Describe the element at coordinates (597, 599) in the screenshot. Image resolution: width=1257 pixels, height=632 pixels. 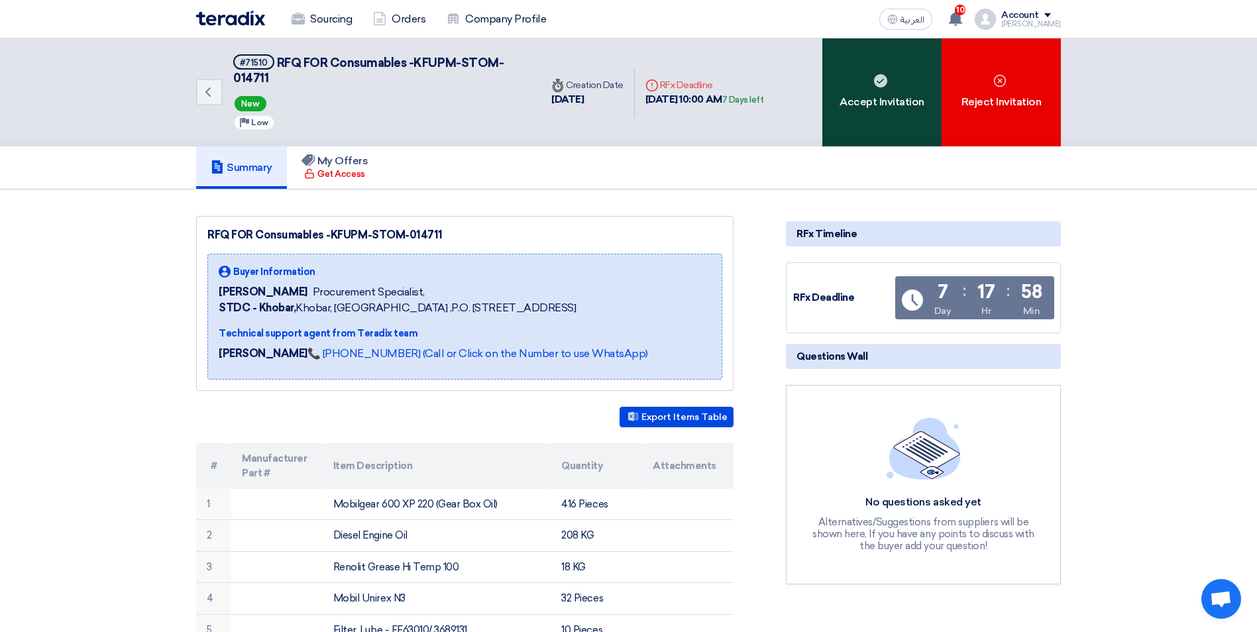
I see `td: 32 Pieces` at that location.